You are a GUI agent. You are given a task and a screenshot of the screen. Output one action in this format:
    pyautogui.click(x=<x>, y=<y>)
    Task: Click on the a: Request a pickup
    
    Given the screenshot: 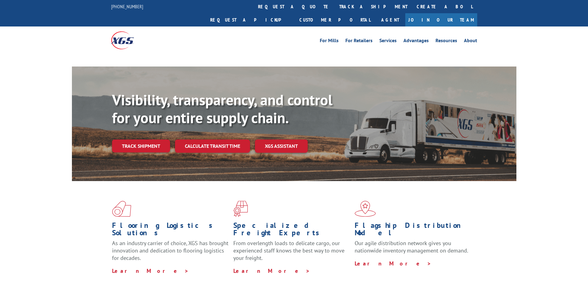 What is the action you would take?
    pyautogui.click(x=250, y=20)
    